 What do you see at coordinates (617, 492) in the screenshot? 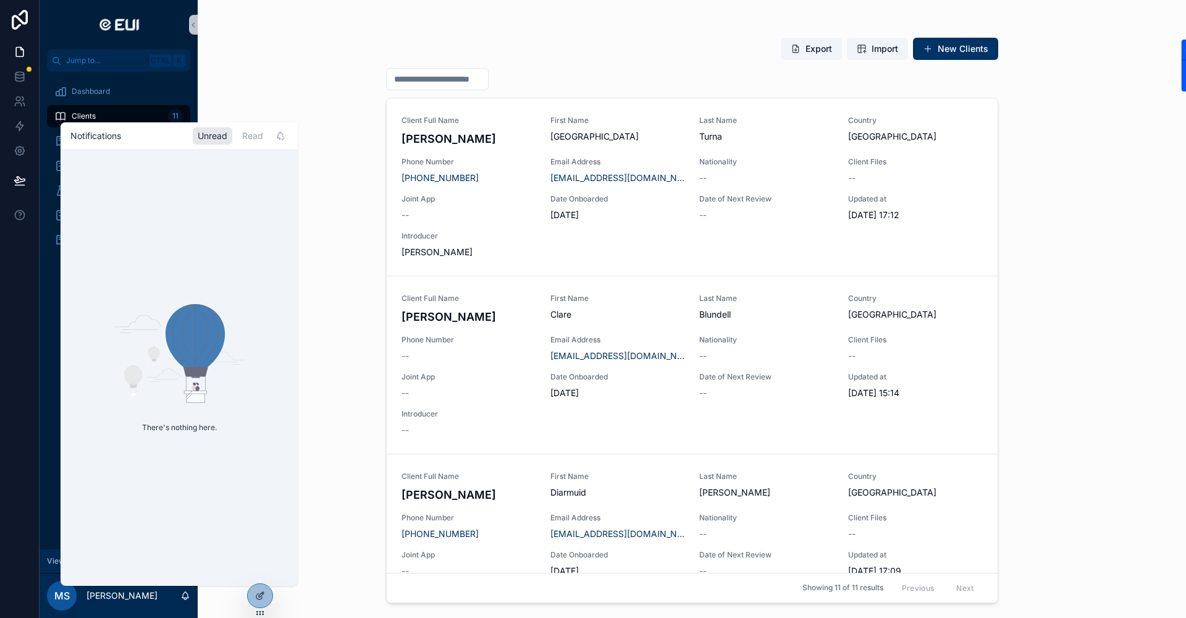
I see `span: Diarmuid` at bounding box center [617, 492].